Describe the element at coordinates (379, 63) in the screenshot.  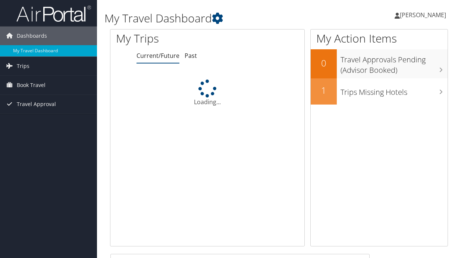
I see `a: 0Travel Approvals Pending (Advisor Booked)` at that location.